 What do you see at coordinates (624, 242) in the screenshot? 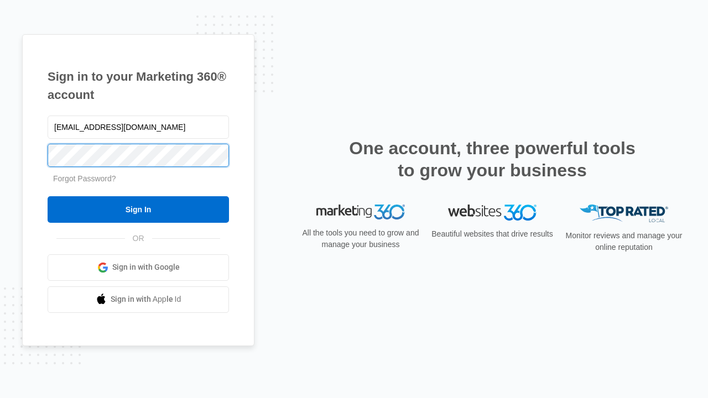
I see `p: Monitor reviews and manage your online reputation` at bounding box center [624, 242].